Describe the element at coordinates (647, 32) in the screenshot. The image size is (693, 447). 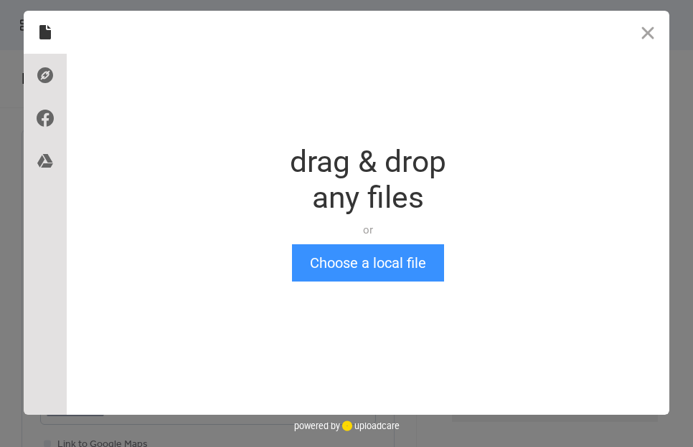
I see `button: Close` at that location.